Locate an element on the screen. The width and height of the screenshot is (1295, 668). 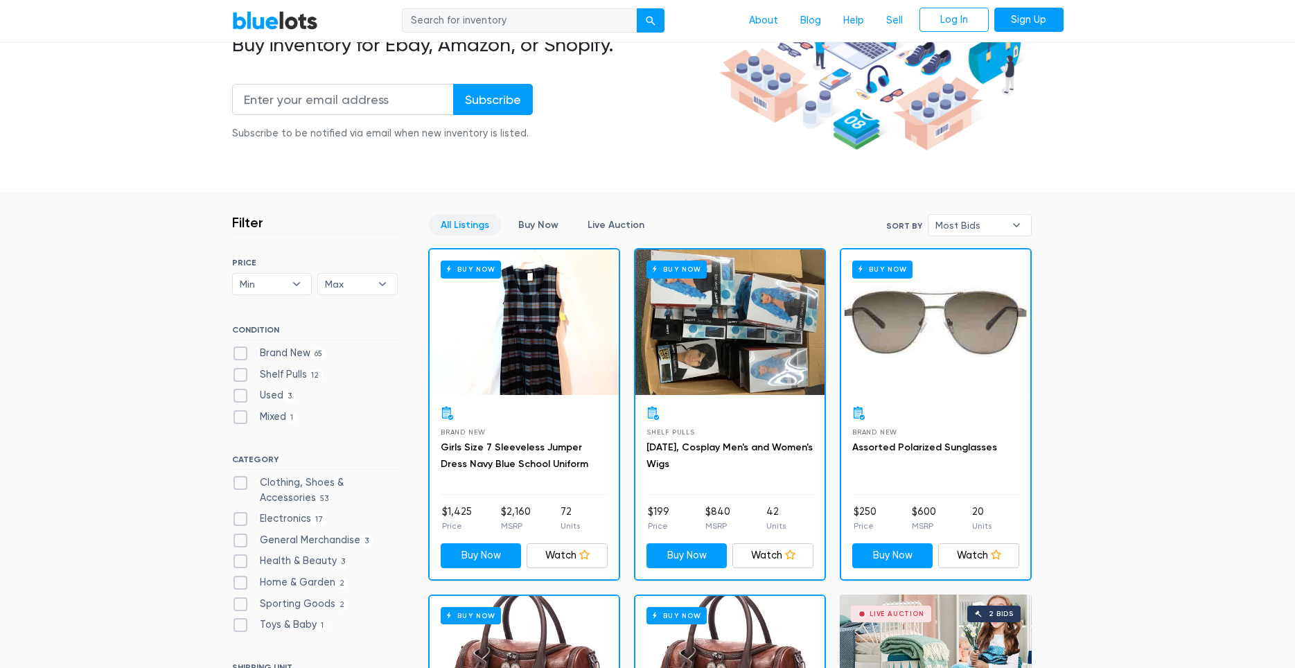
div: 2 bids is located at coordinates (1001, 614).